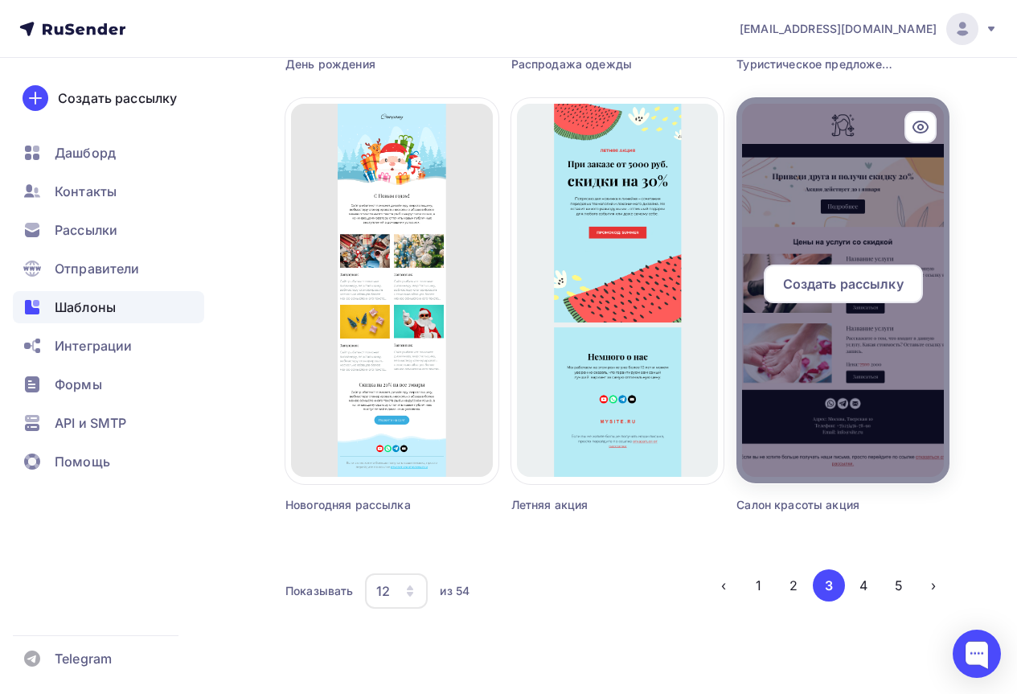 Image resolution: width=1017 pixels, height=694 pixels. Describe the element at coordinates (78, 384) in the screenshot. I see `span: Формы` at that location.